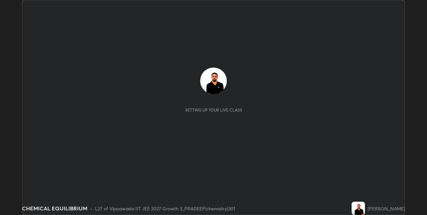 Image resolution: width=427 pixels, height=215 pixels. What do you see at coordinates (213, 110) in the screenshot?
I see `div: Setting up your live class` at bounding box center [213, 110].